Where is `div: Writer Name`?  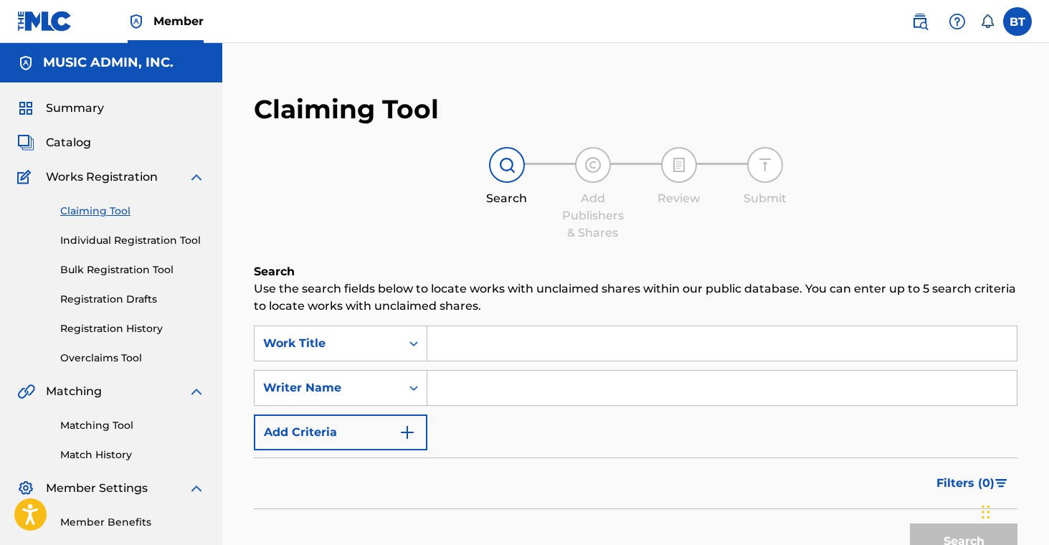
div: Writer Name is located at coordinates (328, 388).